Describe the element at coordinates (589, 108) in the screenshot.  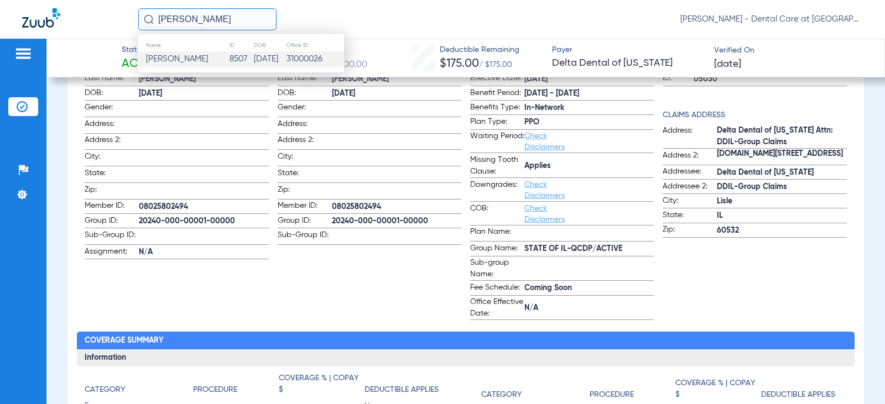
I see `span: In-Network` at that location.